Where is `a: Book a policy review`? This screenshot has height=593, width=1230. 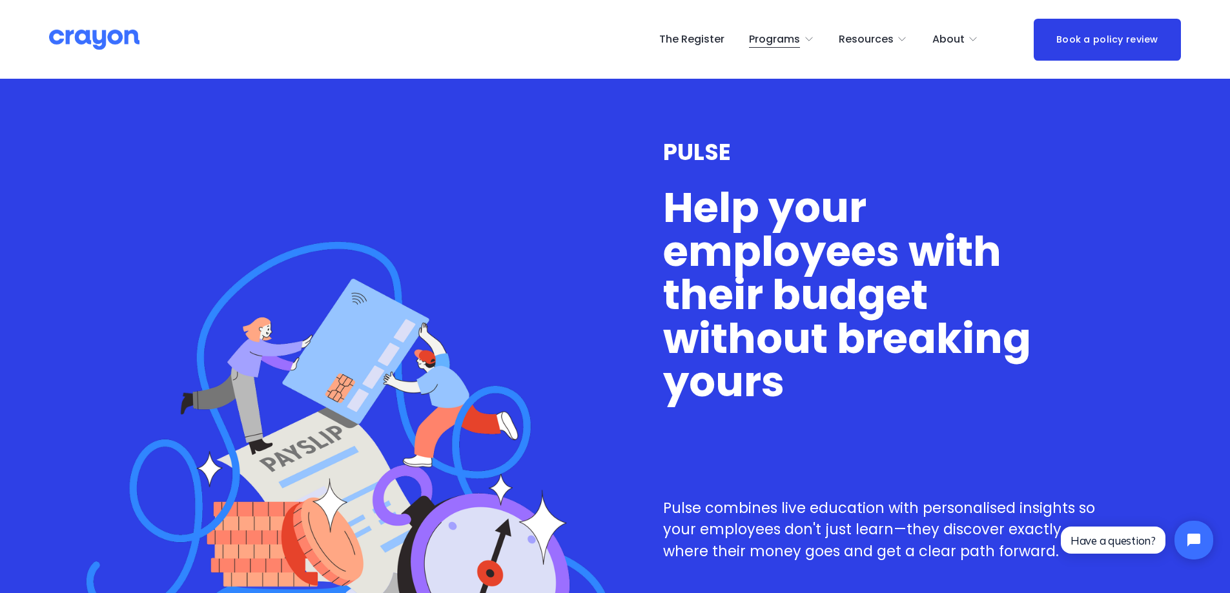 a: Book a policy review is located at coordinates (1108, 39).